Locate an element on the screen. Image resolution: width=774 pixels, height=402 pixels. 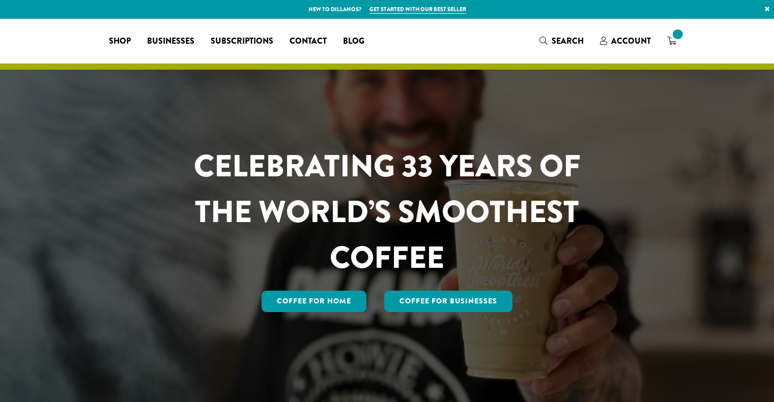
span: Shop is located at coordinates (120, 41).